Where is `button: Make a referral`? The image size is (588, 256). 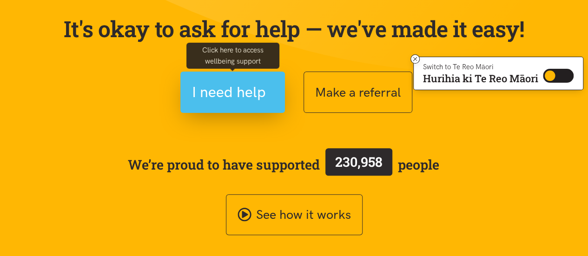
button: Make a referral is located at coordinates (358, 92).